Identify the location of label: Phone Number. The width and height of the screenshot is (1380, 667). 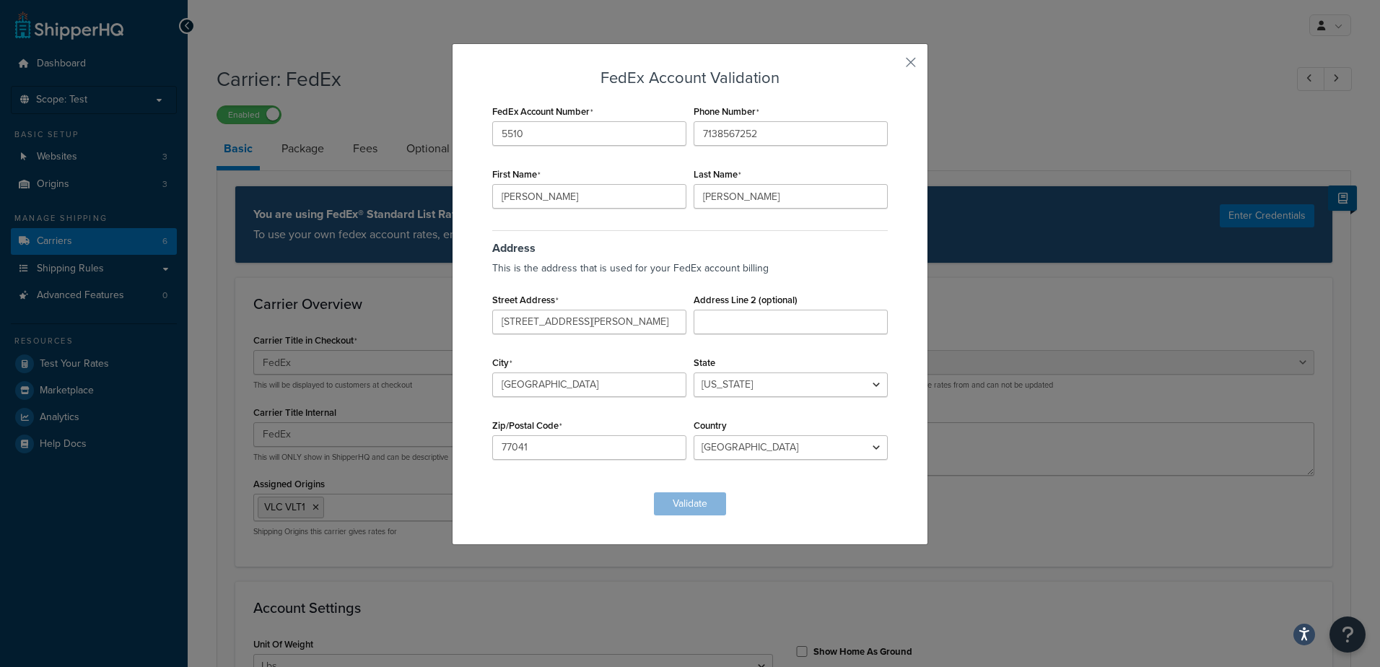
(726, 112).